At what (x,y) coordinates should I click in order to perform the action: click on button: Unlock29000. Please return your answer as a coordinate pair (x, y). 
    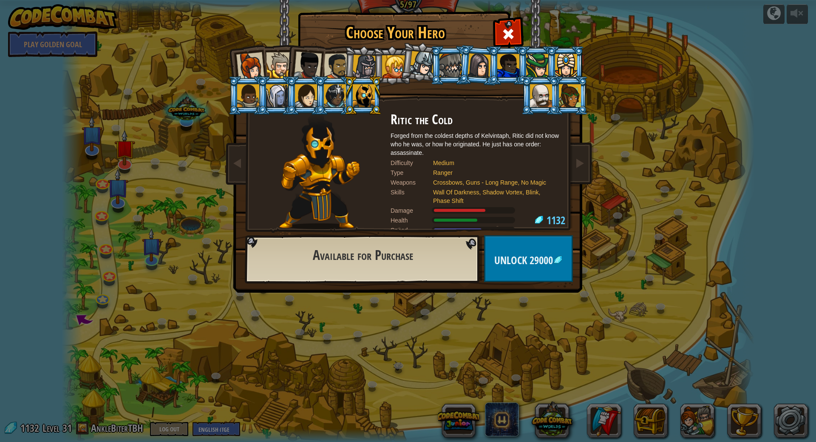
    Looking at the image, I should click on (529, 259).